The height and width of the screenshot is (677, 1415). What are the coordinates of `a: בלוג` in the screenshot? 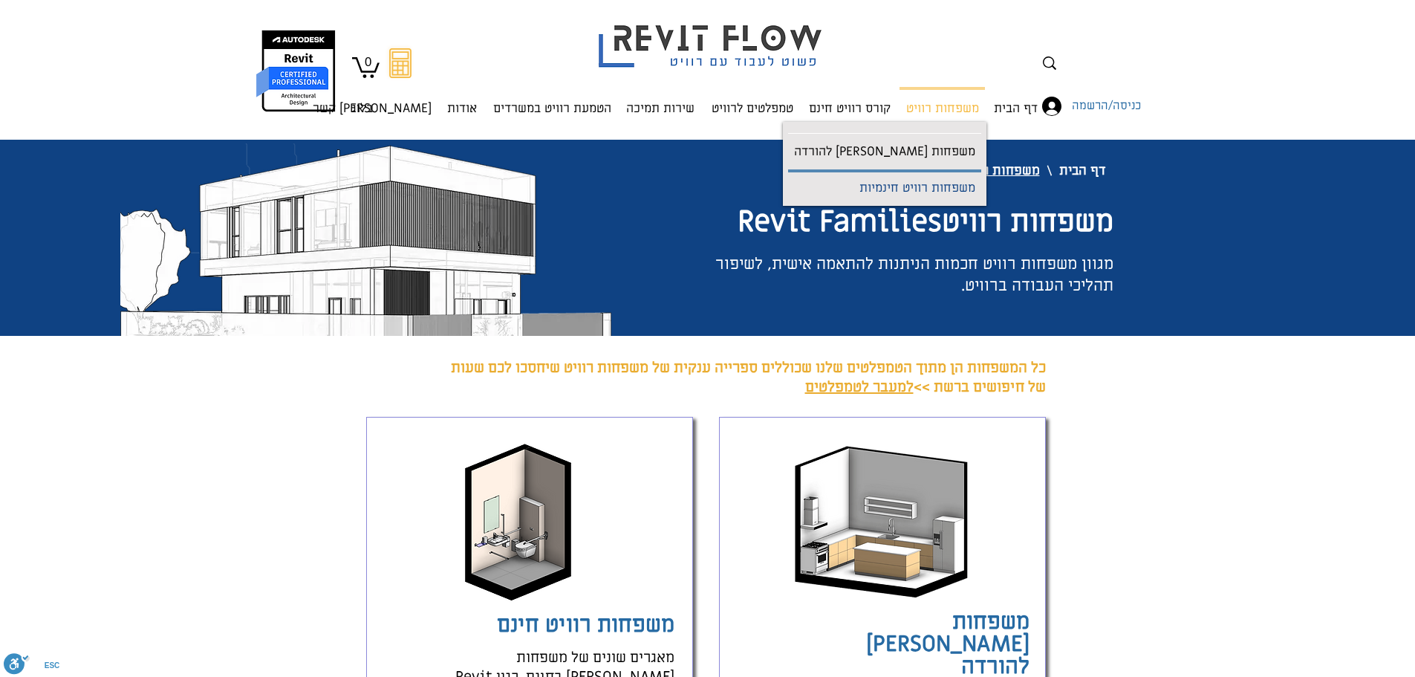 It's located at (362, 102).